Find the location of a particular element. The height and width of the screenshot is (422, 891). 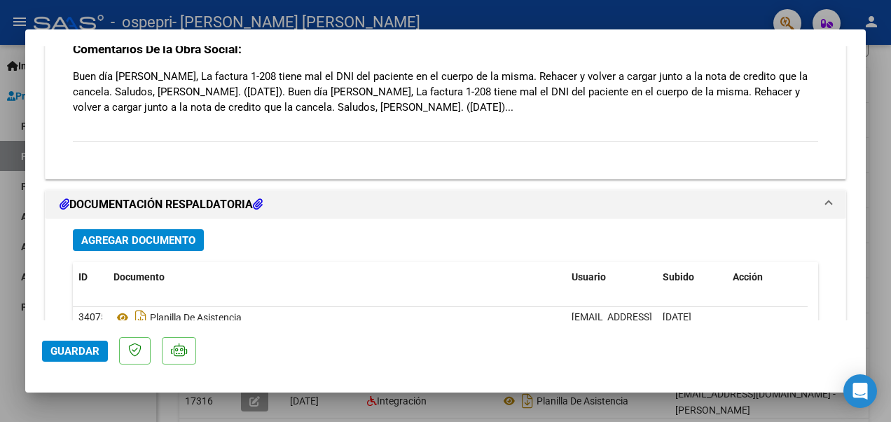

span: Usuario is located at coordinates (588, 277).